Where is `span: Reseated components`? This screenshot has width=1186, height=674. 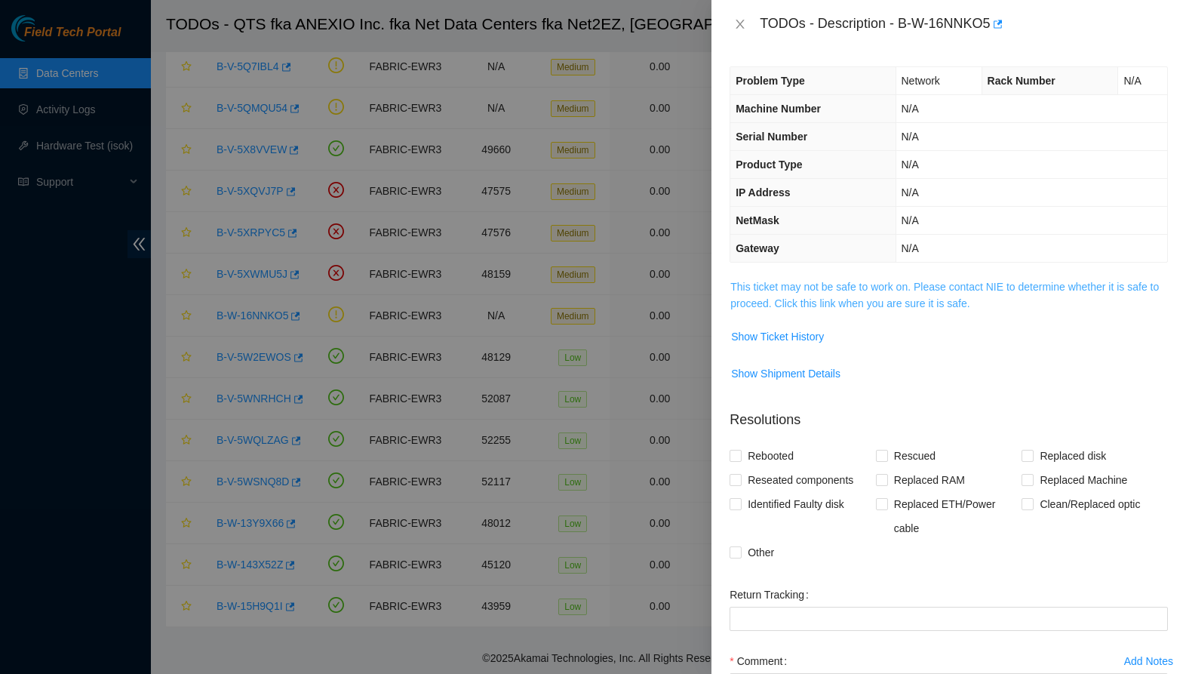
span: Reseated components is located at coordinates (801, 480).